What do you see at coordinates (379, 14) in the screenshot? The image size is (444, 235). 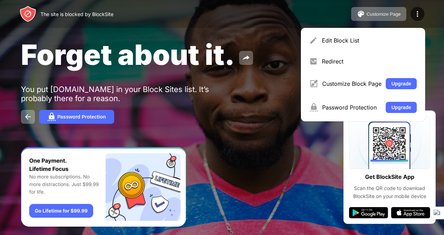 I see `button: Customize Page` at bounding box center [379, 14].